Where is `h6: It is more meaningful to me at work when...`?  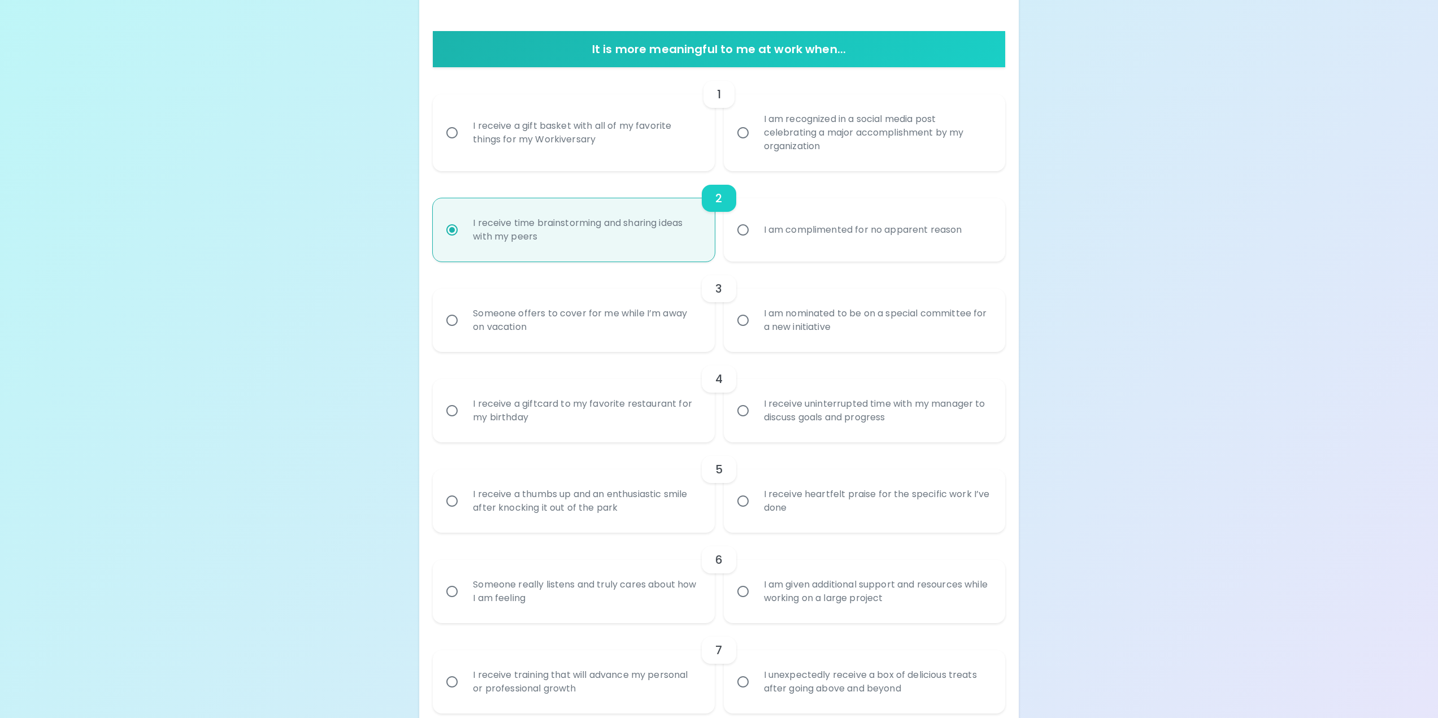
h6: It is more meaningful to me at work when... is located at coordinates (719, 49).